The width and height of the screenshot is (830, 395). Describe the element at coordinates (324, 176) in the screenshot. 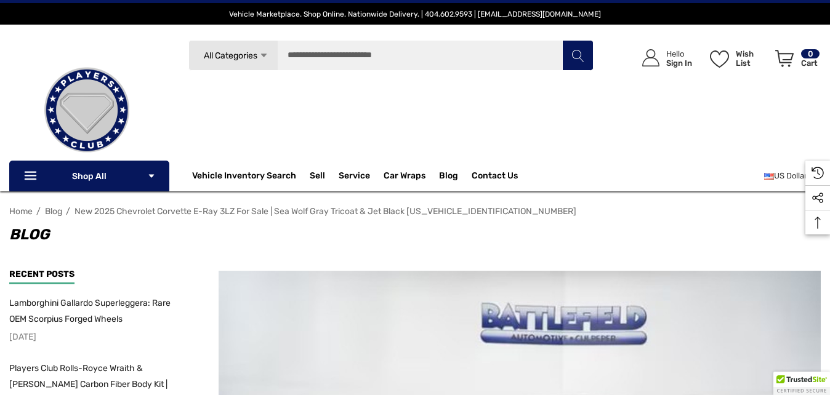

I see `a: Sell` at that location.